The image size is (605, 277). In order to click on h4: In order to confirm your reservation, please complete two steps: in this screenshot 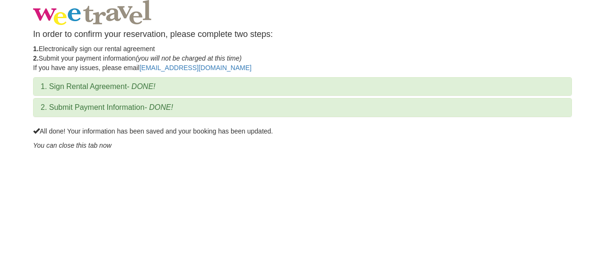, I will do `click(303, 35)`.